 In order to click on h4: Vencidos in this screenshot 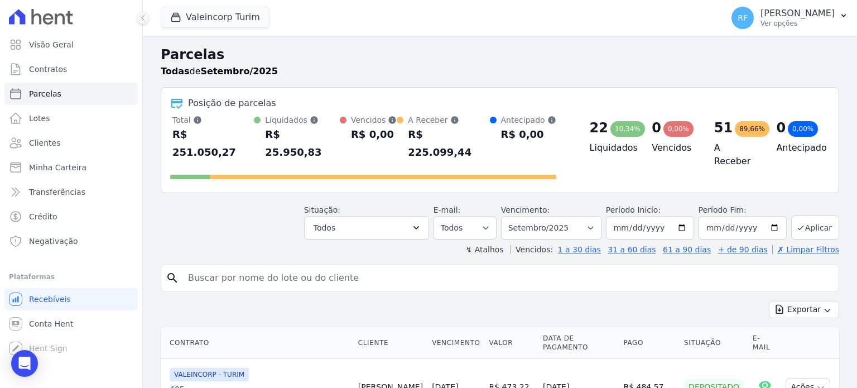, I will do `click(674, 148)`.